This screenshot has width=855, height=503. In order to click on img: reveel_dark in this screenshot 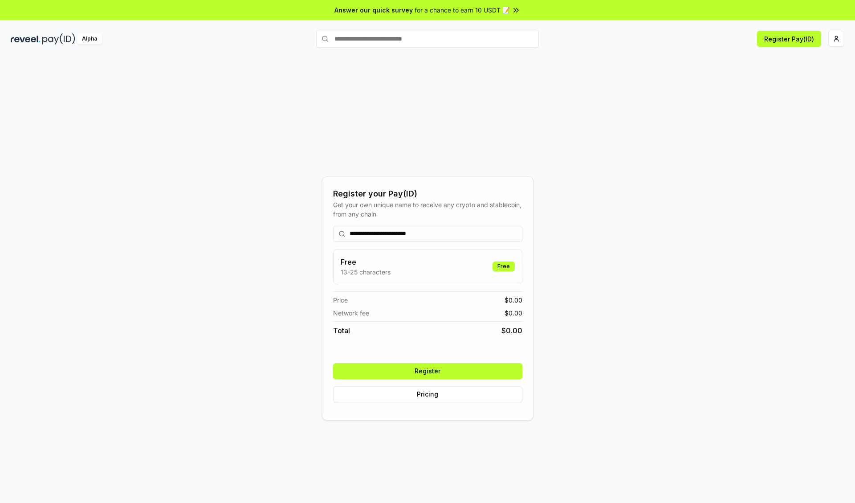, I will do `click(25, 39)`.